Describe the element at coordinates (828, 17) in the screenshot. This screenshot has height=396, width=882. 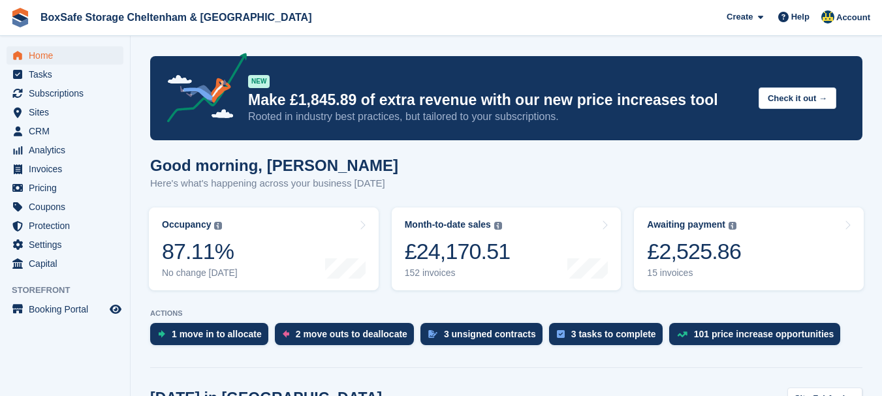
I see `img: Kim Virabi` at that location.